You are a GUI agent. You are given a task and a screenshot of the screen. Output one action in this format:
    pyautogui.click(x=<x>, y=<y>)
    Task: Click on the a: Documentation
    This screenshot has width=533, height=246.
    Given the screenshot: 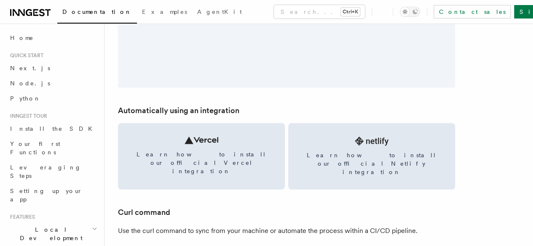 What is the action you would take?
    pyautogui.click(x=97, y=13)
    